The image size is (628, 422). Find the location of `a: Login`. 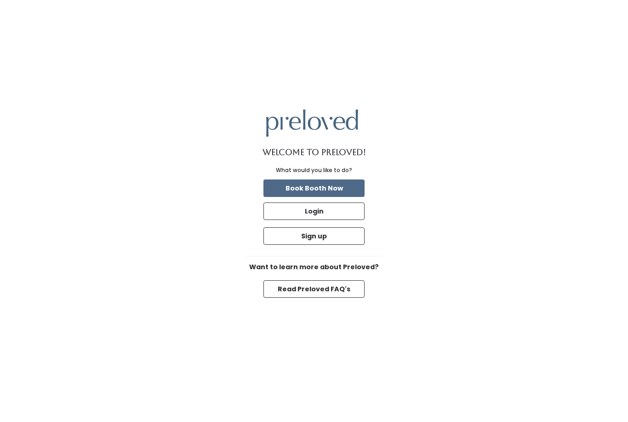

a: Login is located at coordinates (314, 211).